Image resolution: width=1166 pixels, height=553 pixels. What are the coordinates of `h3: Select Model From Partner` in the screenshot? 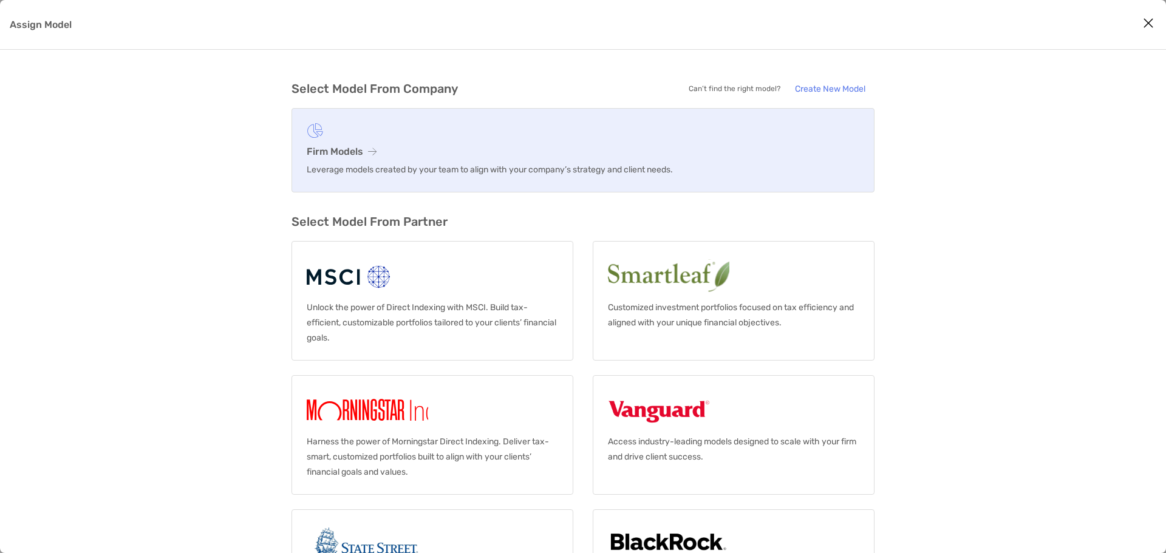 It's located at (583, 222).